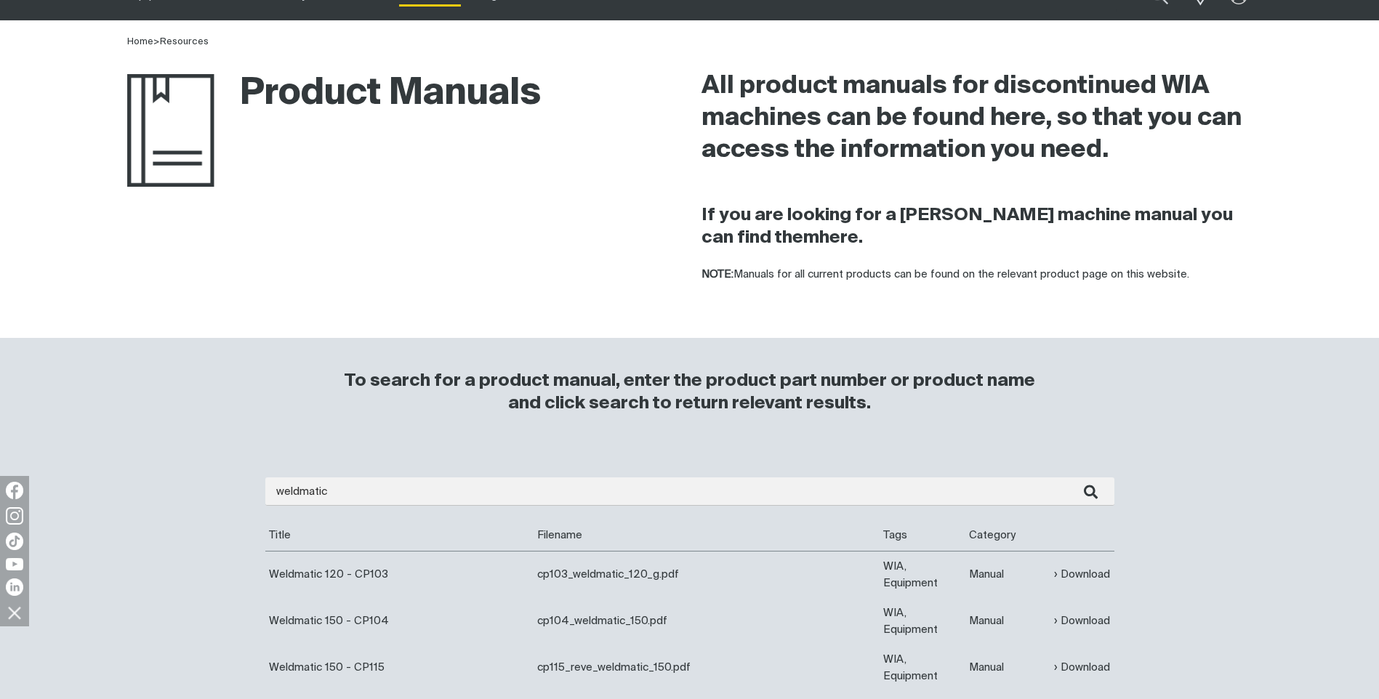  Describe the element at coordinates (15, 587) in the screenshot. I see `img: LinkedIn` at that location.